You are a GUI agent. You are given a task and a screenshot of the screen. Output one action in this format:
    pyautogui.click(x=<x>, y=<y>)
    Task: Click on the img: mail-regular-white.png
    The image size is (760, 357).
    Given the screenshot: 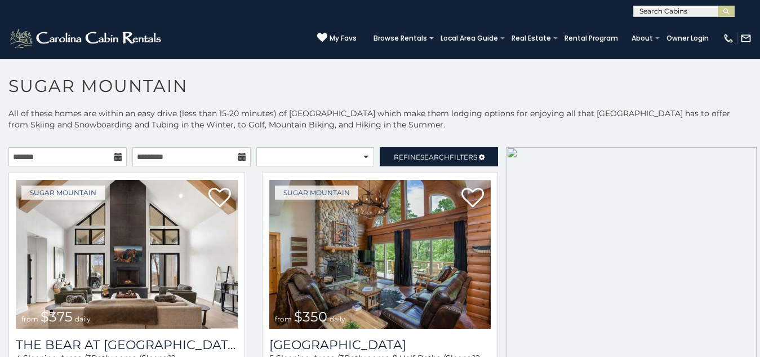 What is the action you would take?
    pyautogui.click(x=746, y=38)
    